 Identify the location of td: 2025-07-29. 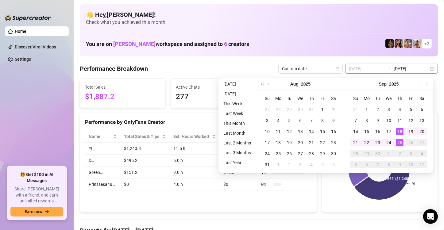
(289, 110).